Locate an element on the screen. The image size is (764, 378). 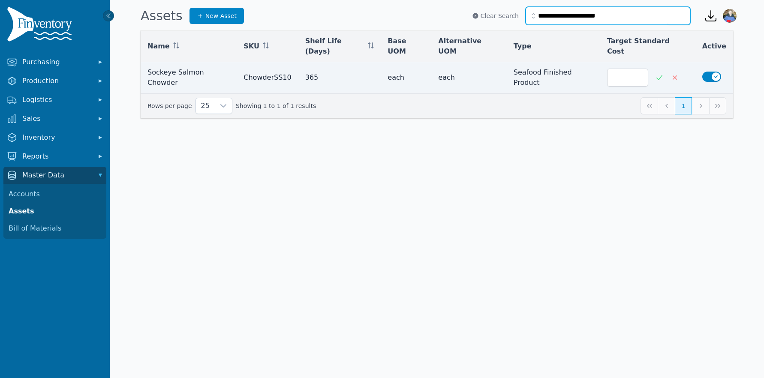
button: Clear Search is located at coordinates (495, 16).